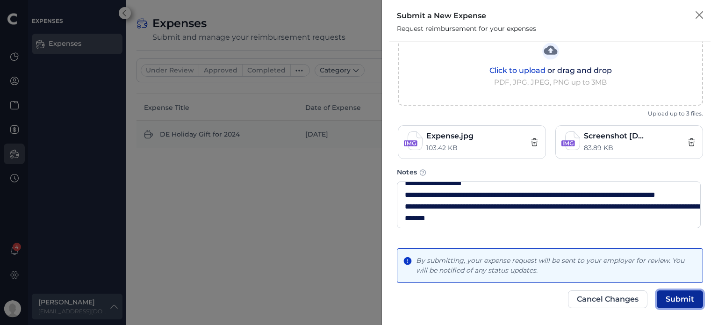  Describe the element at coordinates (551, 70) in the screenshot. I see `span: or drag and drop` at that location.